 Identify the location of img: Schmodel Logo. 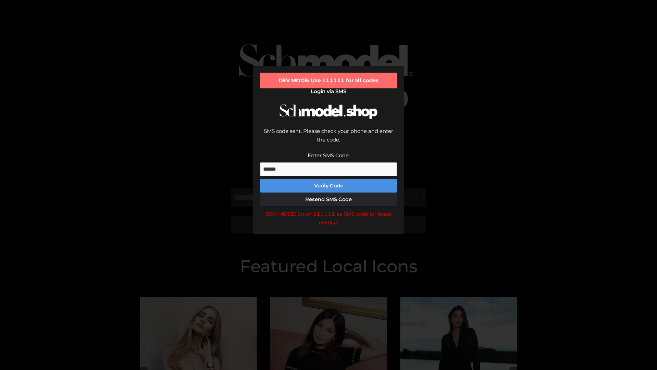
(329, 111).